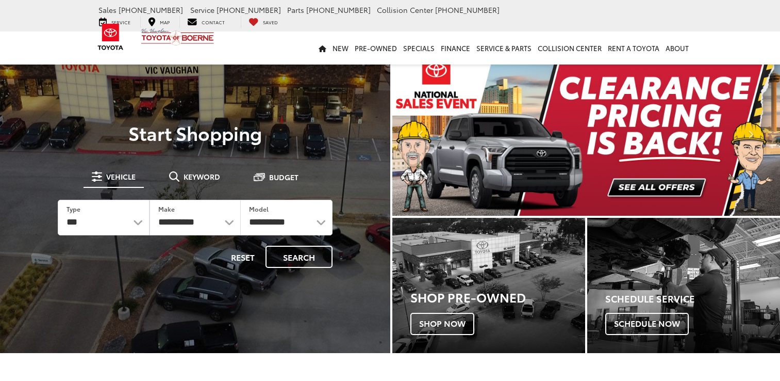 Image resolution: width=780 pixels, height=381 pixels. Describe the element at coordinates (167, 208) in the screenshot. I see `label: Make` at that location.